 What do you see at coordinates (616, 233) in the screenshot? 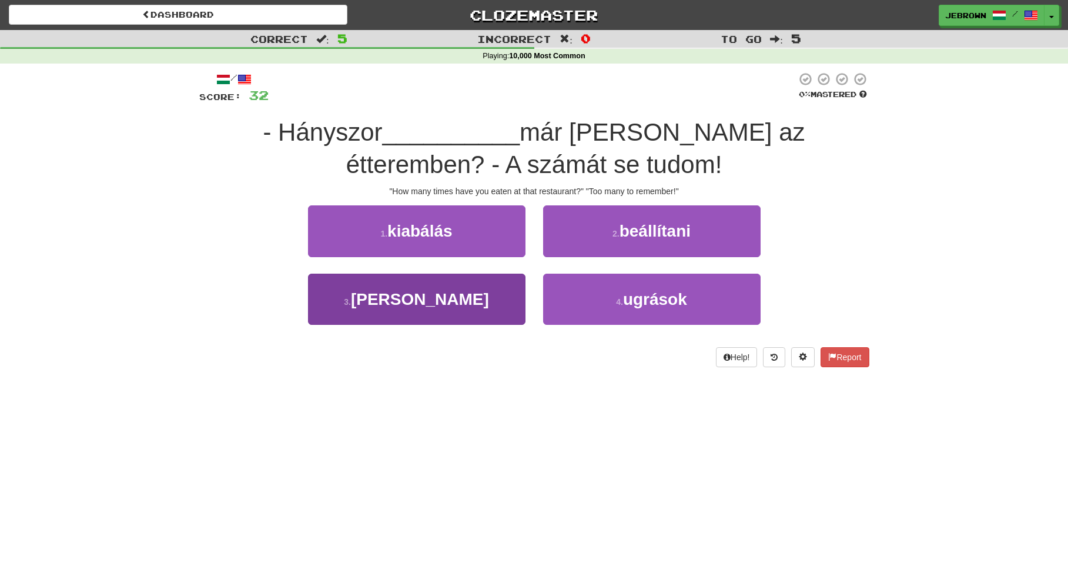
I see `small: 2 .` at bounding box center [616, 233].